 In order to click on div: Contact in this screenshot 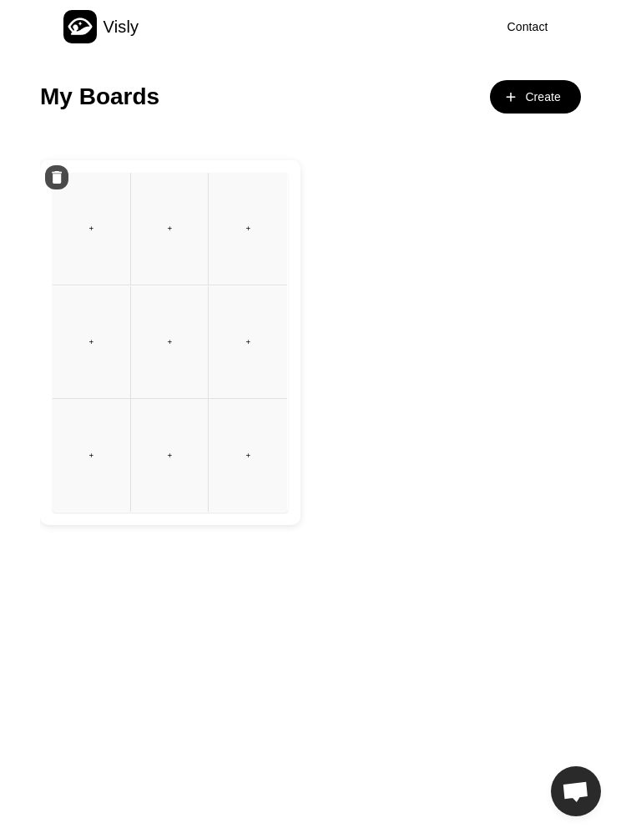, I will do `click(528, 27)`.